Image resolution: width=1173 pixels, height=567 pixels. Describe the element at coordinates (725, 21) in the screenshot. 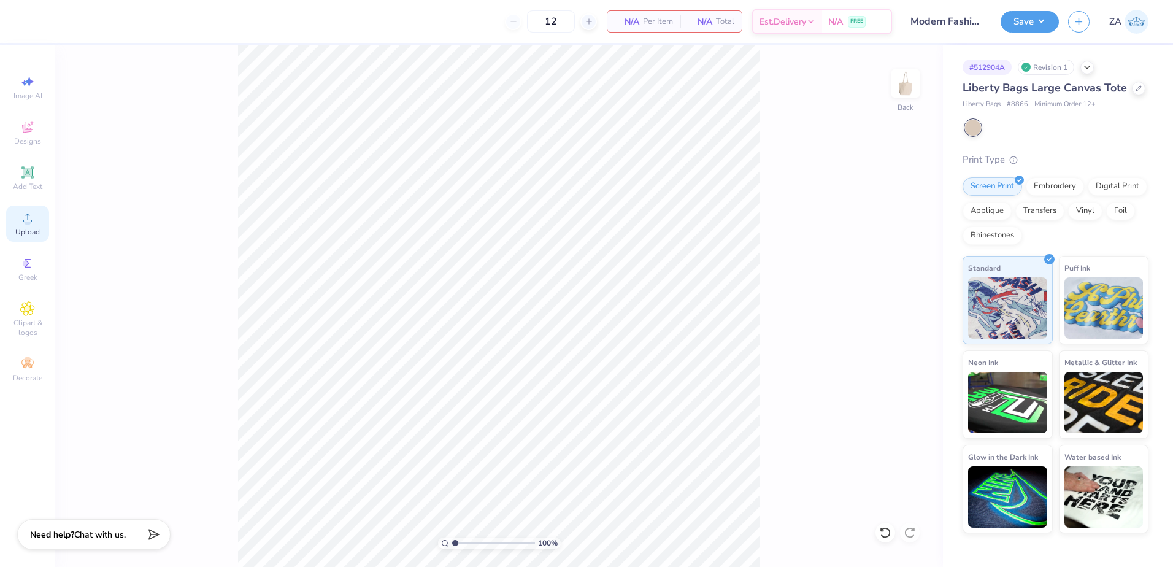

I see `span: Total` at that location.